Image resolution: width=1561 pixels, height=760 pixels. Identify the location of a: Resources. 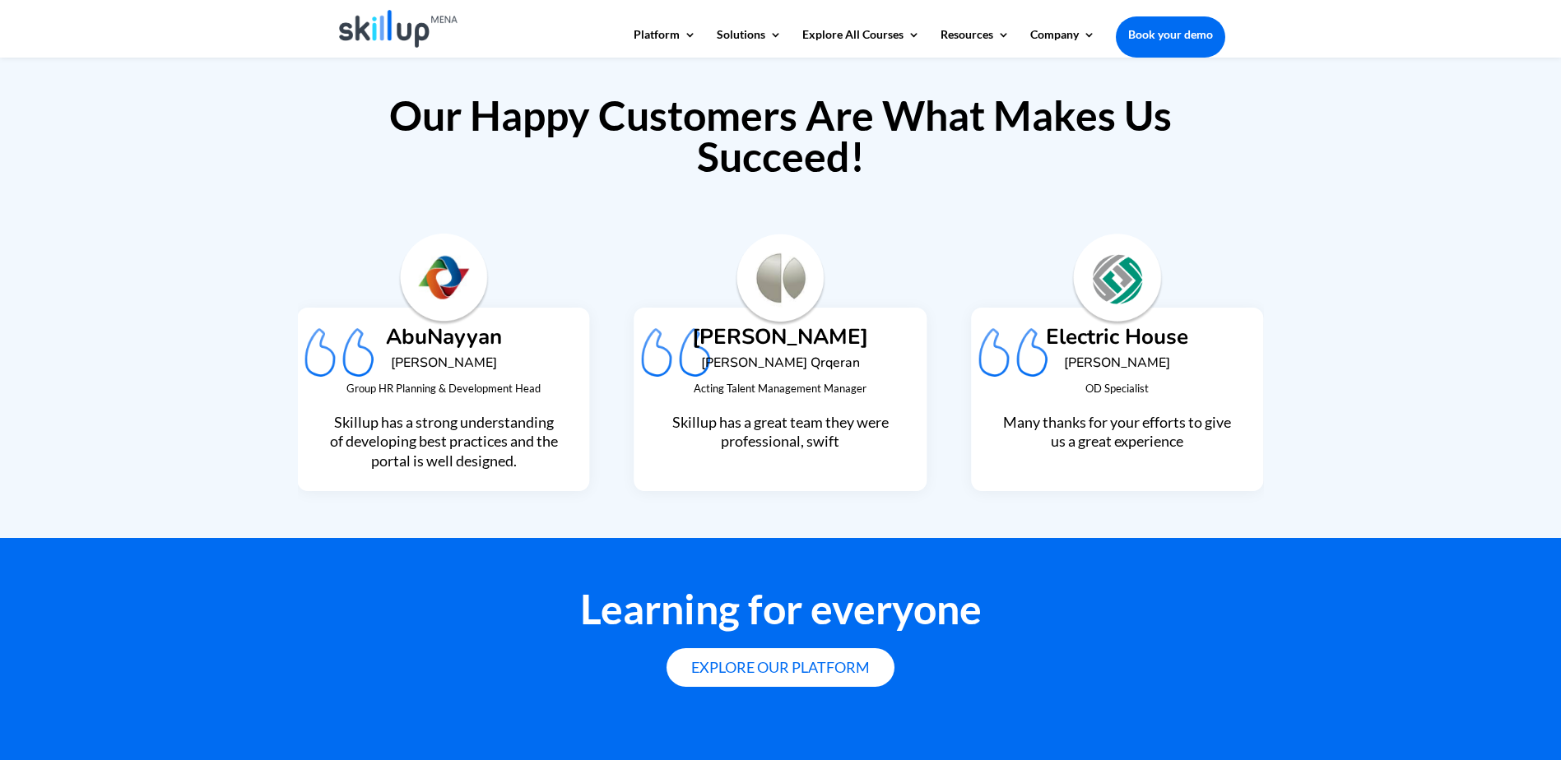
(975, 43).